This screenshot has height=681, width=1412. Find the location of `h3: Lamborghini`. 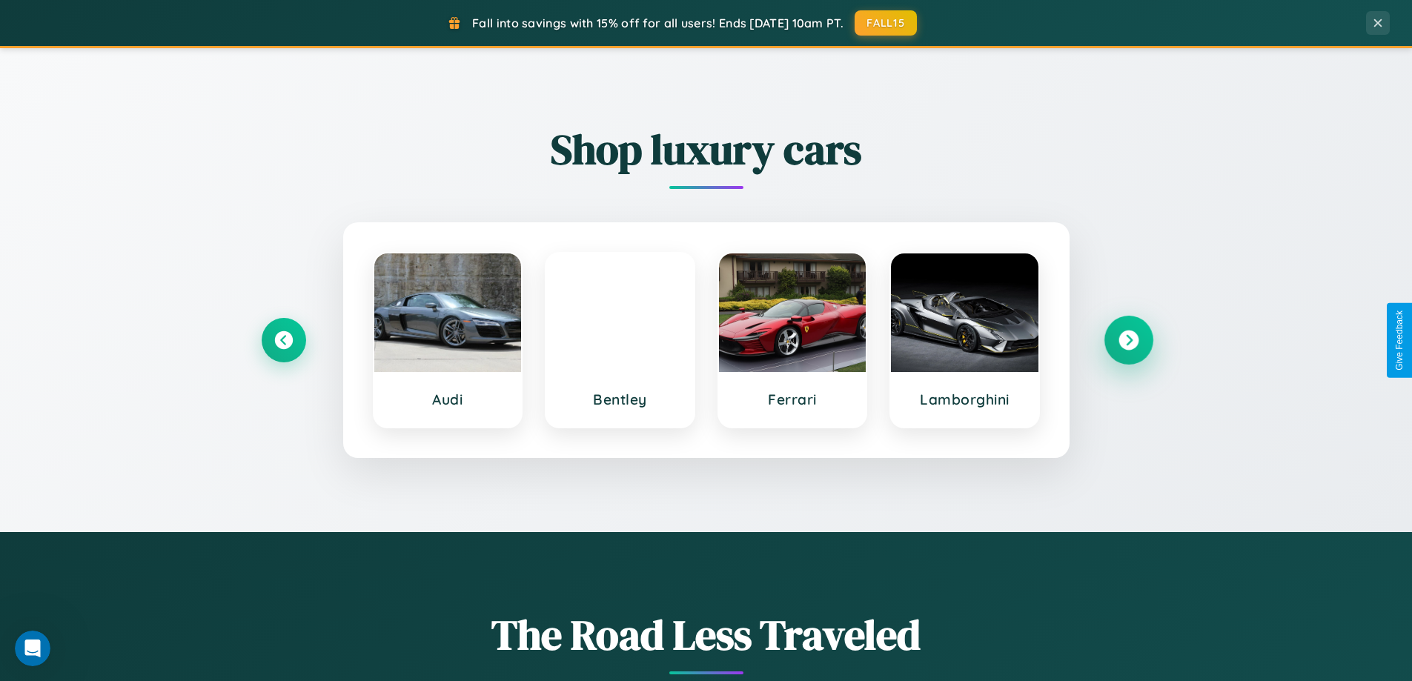

h3: Lamborghini is located at coordinates (964, 399).